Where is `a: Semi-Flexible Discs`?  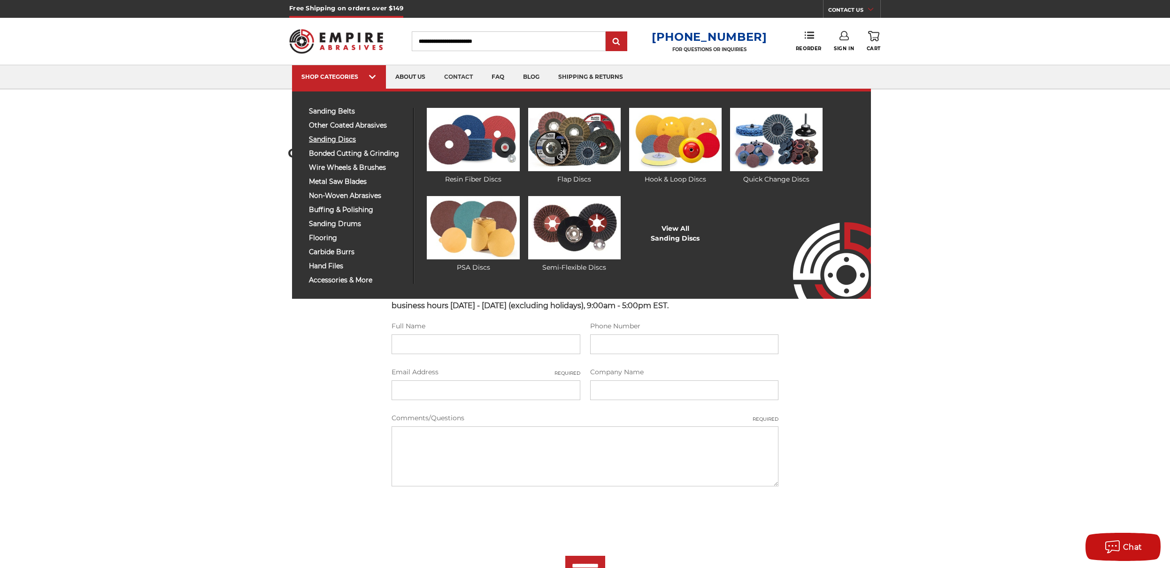 a: Semi-Flexible Discs is located at coordinates (574, 234).